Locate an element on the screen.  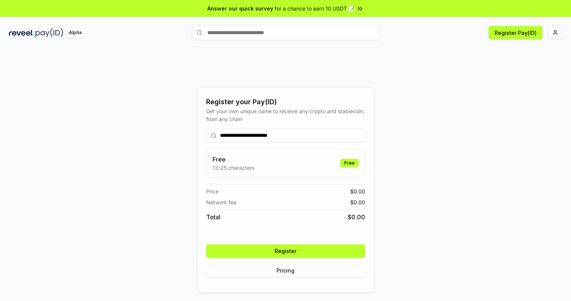
span: Network fee is located at coordinates (221, 202).